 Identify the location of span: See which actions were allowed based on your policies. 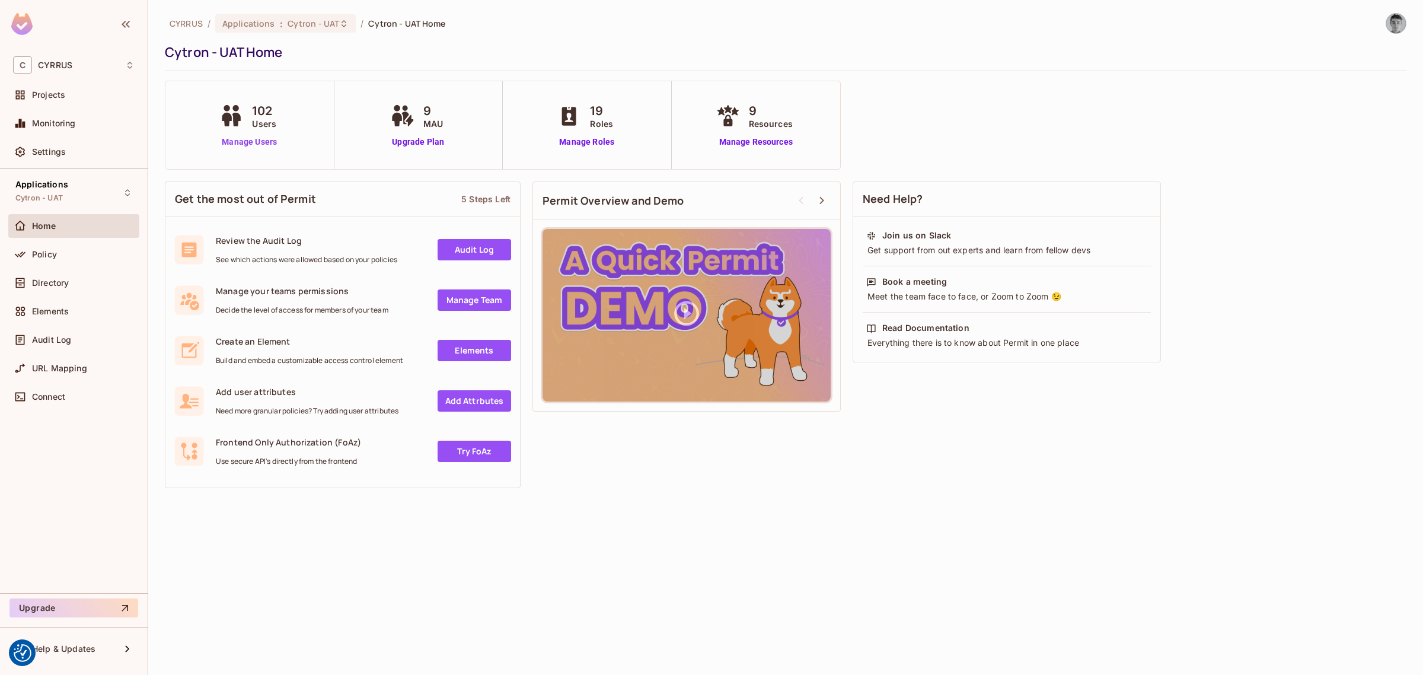
(306, 260).